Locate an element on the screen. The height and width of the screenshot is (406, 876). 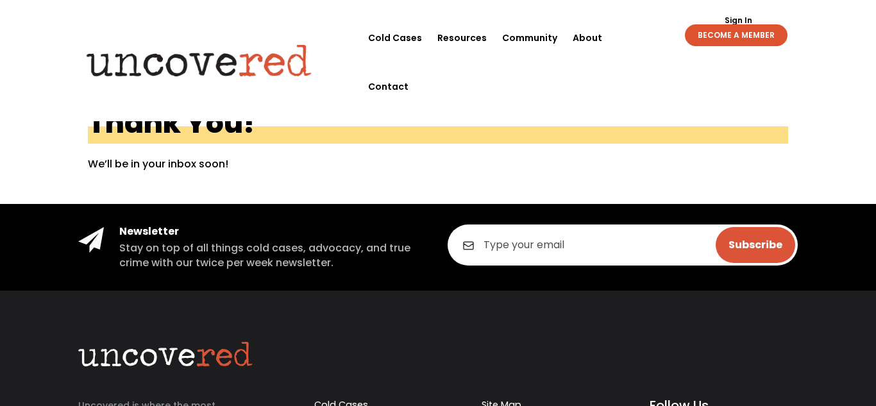
p: We’ll be in your inbox soon! is located at coordinates (438, 164).